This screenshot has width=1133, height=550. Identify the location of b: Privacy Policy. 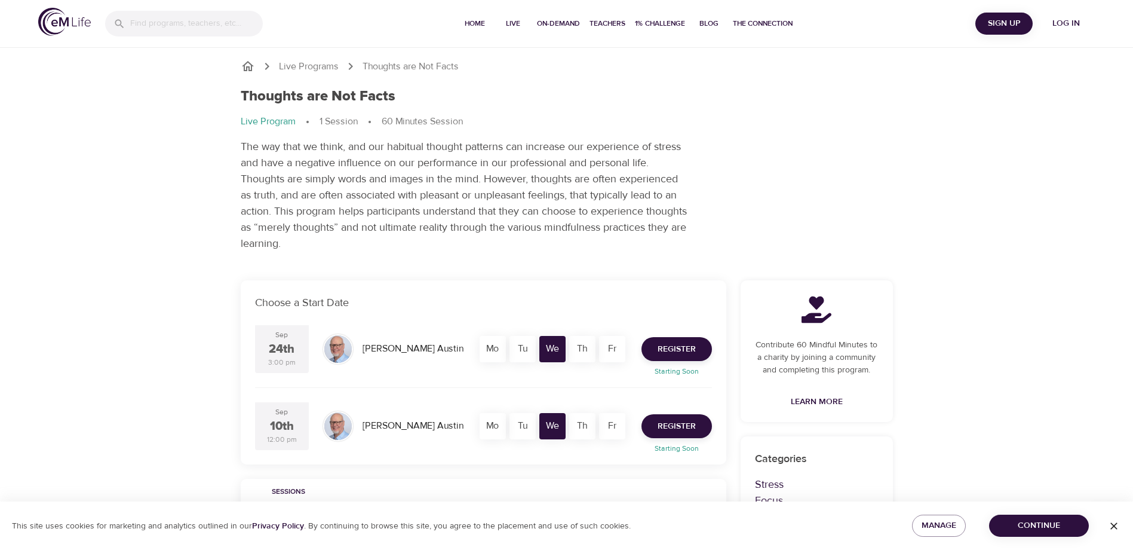
(278, 526).